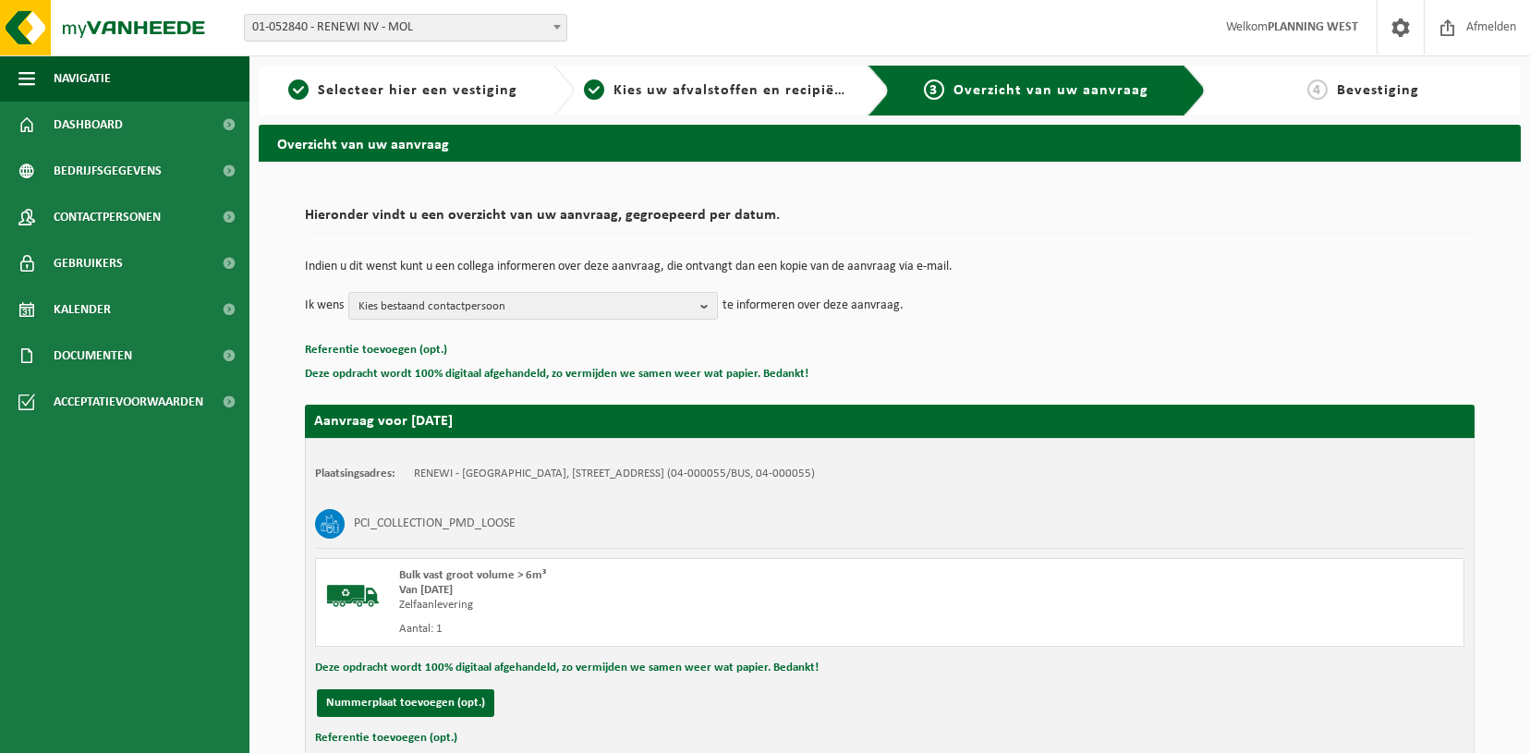  What do you see at coordinates (472, 575) in the screenshot?
I see `span: Bulk vast groot volume > 6m³` at bounding box center [472, 575].